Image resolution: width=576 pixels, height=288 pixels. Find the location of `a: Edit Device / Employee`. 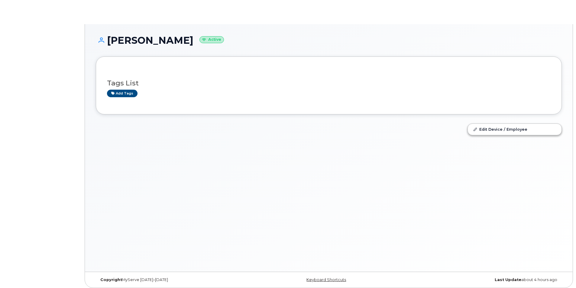

a: Edit Device / Employee is located at coordinates (514, 129).